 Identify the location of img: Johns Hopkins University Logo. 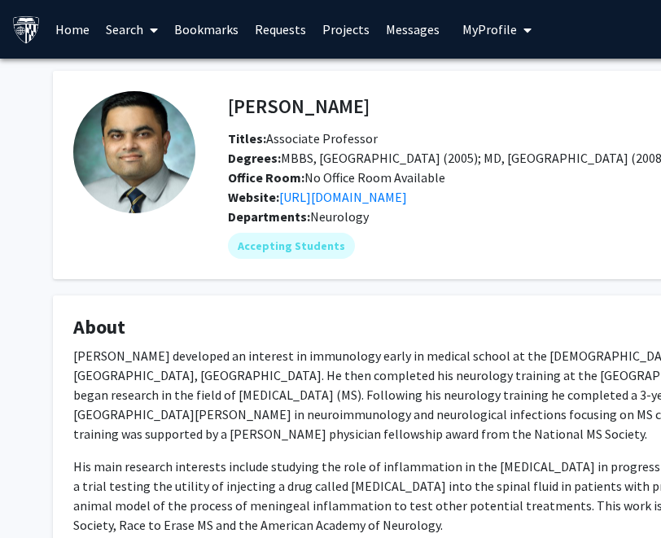
(26, 29).